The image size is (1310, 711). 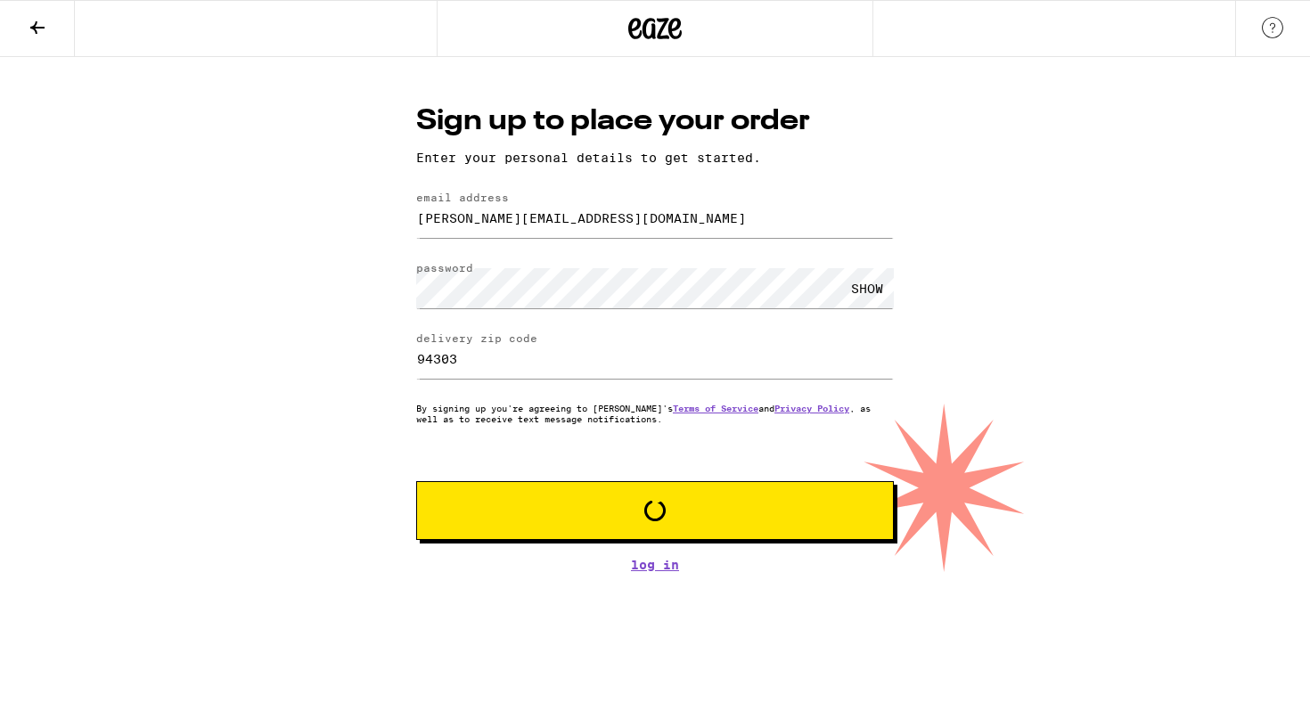 I want to click on p: Enter your personal details to get started., so click(x=655, y=158).